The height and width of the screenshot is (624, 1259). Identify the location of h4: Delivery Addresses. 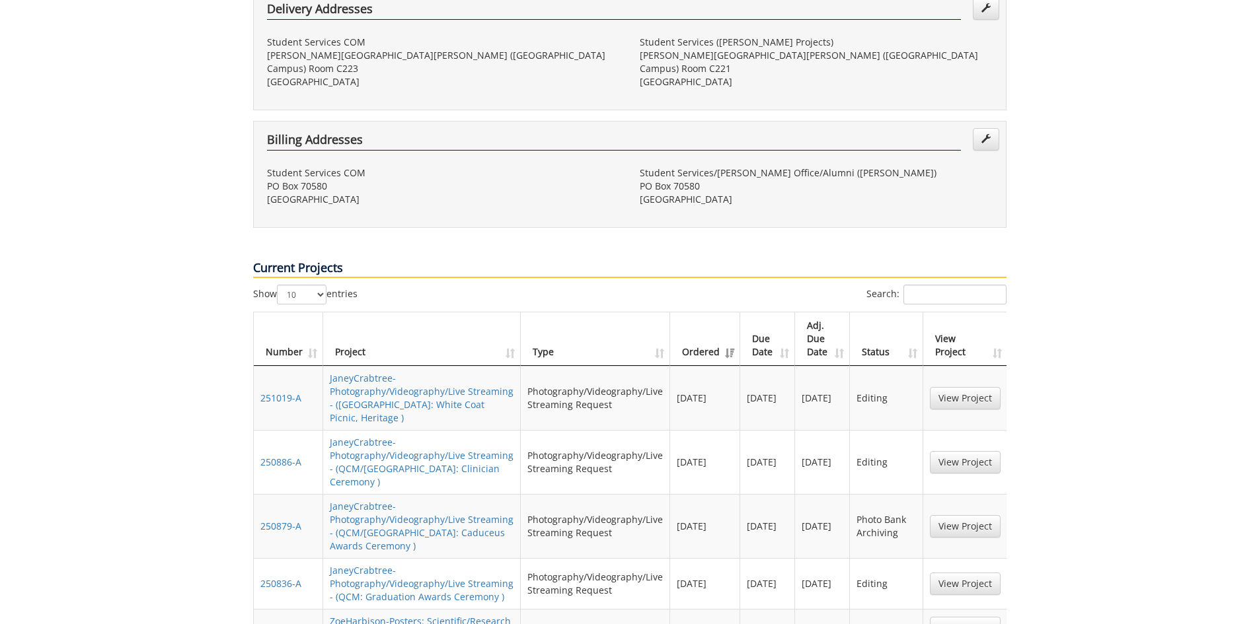
(614, 11).